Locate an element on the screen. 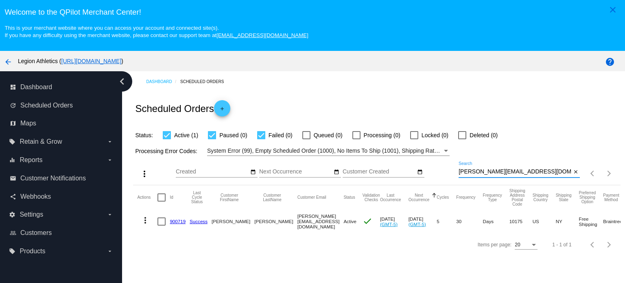 The image size is (625, 283). i: update is located at coordinates (13, 105).